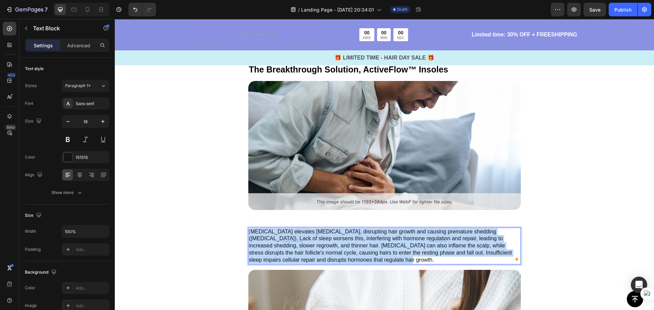  What do you see at coordinates (144, 16) in the screenshot?
I see `div: Drop element here` at bounding box center [144, 16].